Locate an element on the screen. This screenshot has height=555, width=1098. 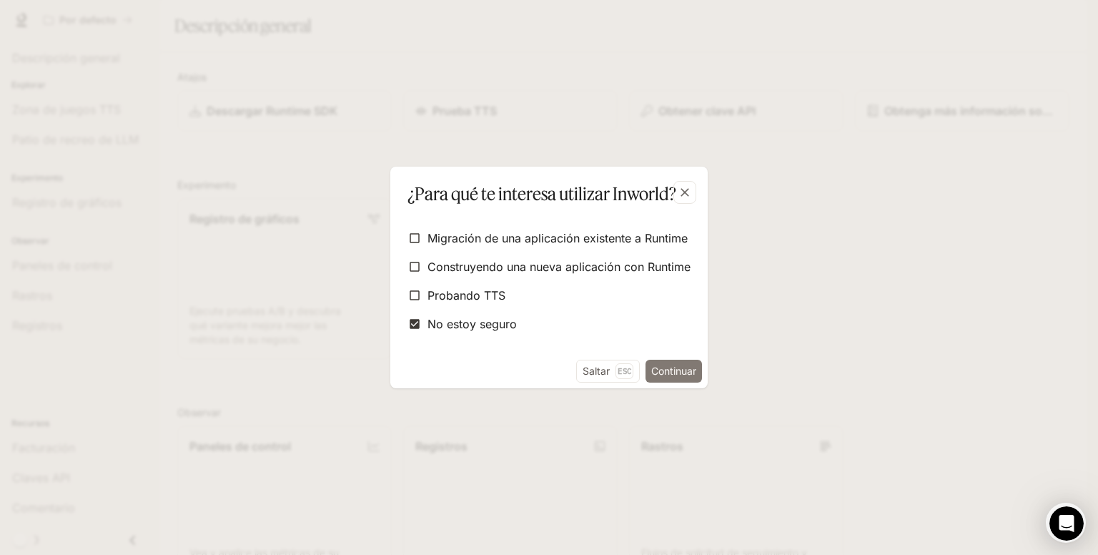
font: Probando TTS is located at coordinates (466, 295).